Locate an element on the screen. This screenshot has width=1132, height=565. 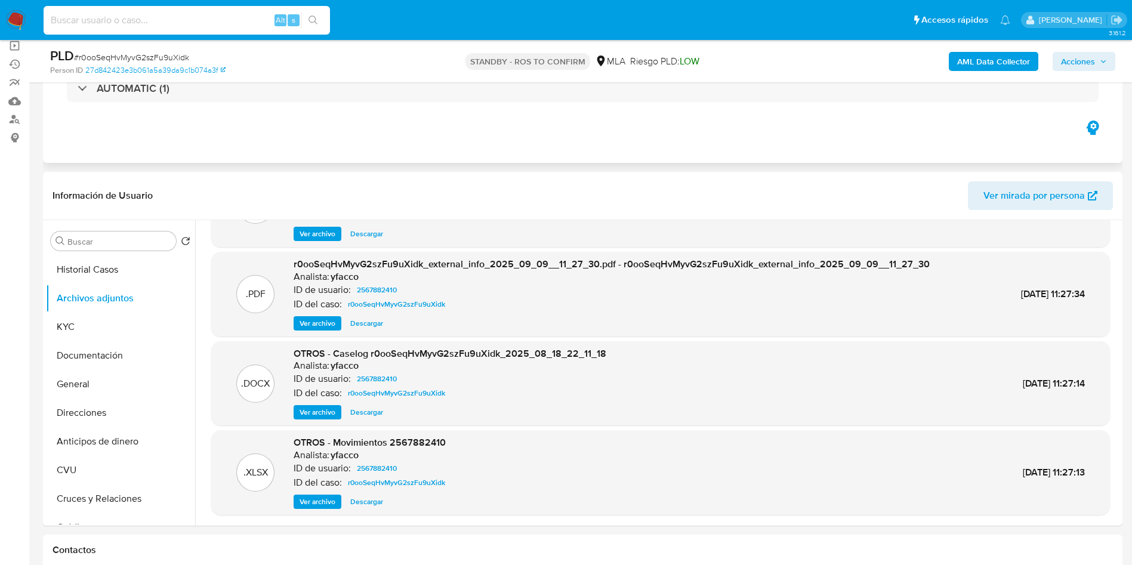
button: Historial Casos is located at coordinates (121, 270).